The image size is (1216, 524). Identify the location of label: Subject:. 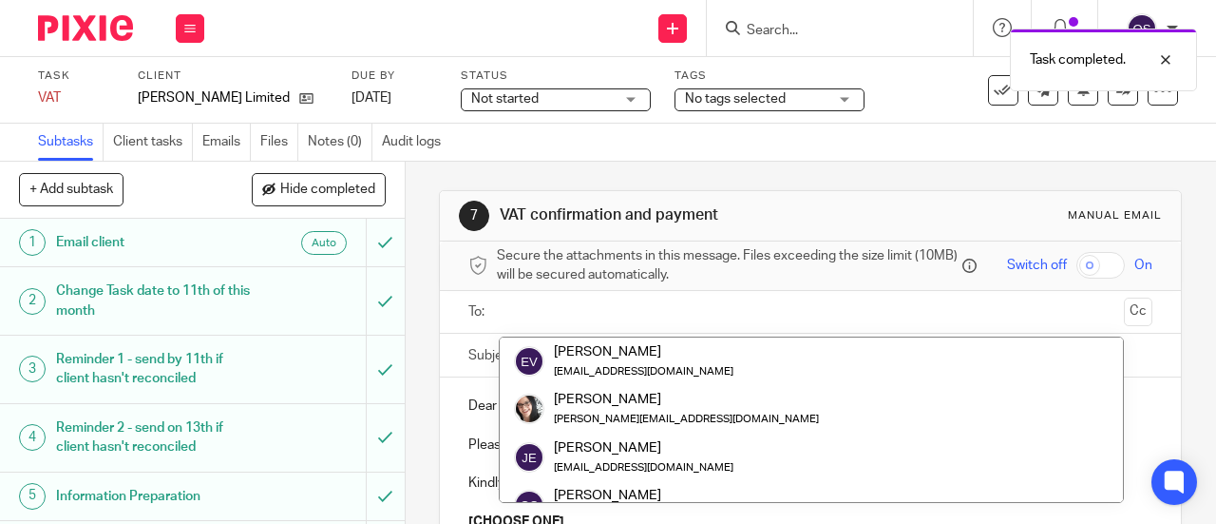
(493, 355).